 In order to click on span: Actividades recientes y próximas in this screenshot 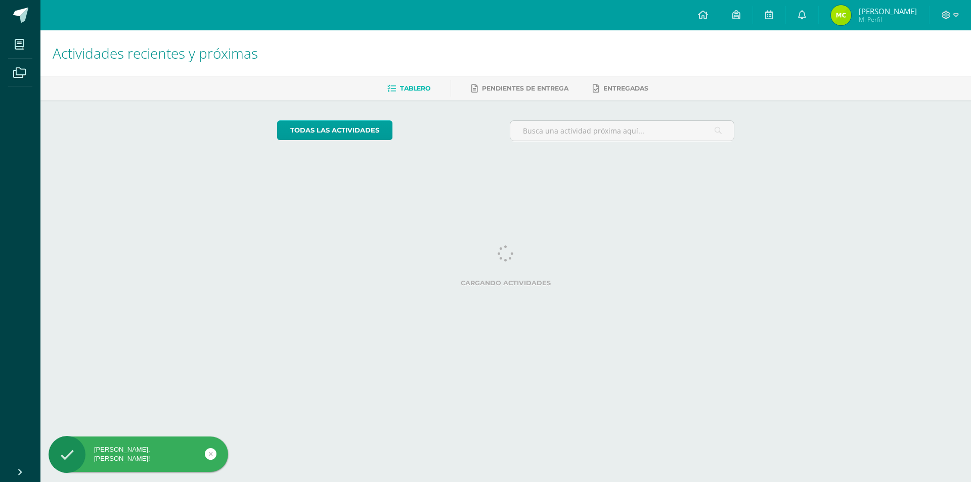, I will do `click(155, 53)`.